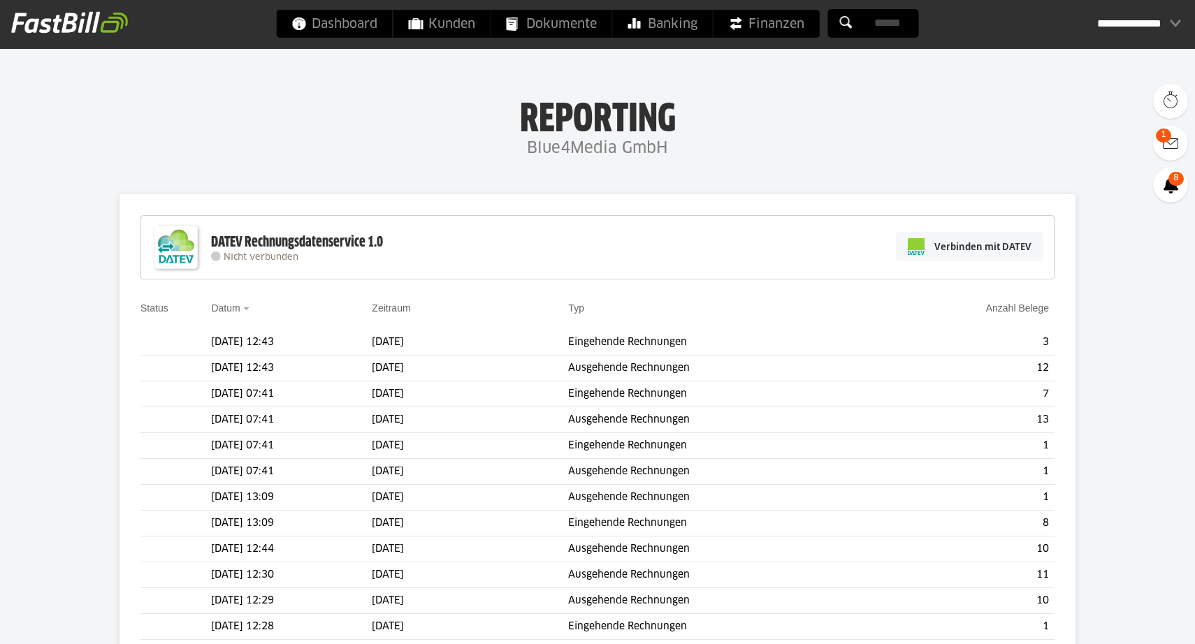 The height and width of the screenshot is (644, 1195). What do you see at coordinates (767, 24) in the screenshot?
I see `span: Finanzen` at bounding box center [767, 24].